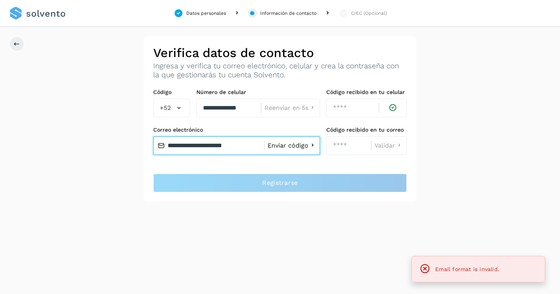 Image resolution: width=560 pixels, height=294 pixels. I want to click on h2: Verifica datos de contacto, so click(280, 53).